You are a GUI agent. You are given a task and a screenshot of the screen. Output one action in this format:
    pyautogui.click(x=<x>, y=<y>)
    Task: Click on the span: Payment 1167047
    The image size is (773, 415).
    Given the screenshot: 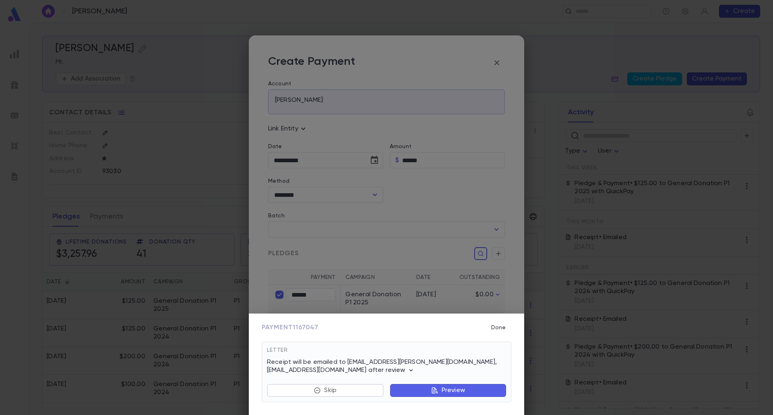 What is the action you would take?
    pyautogui.click(x=290, y=328)
    